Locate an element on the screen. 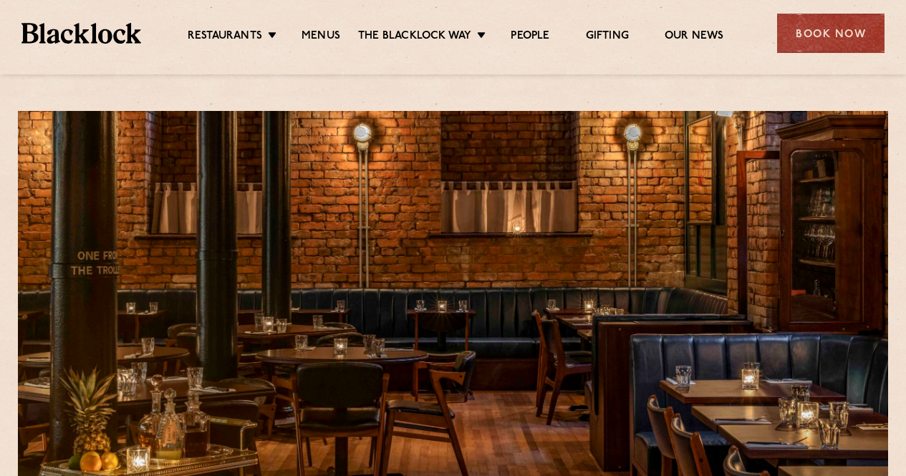 The width and height of the screenshot is (906, 476). a: Gifting is located at coordinates (607, 37).